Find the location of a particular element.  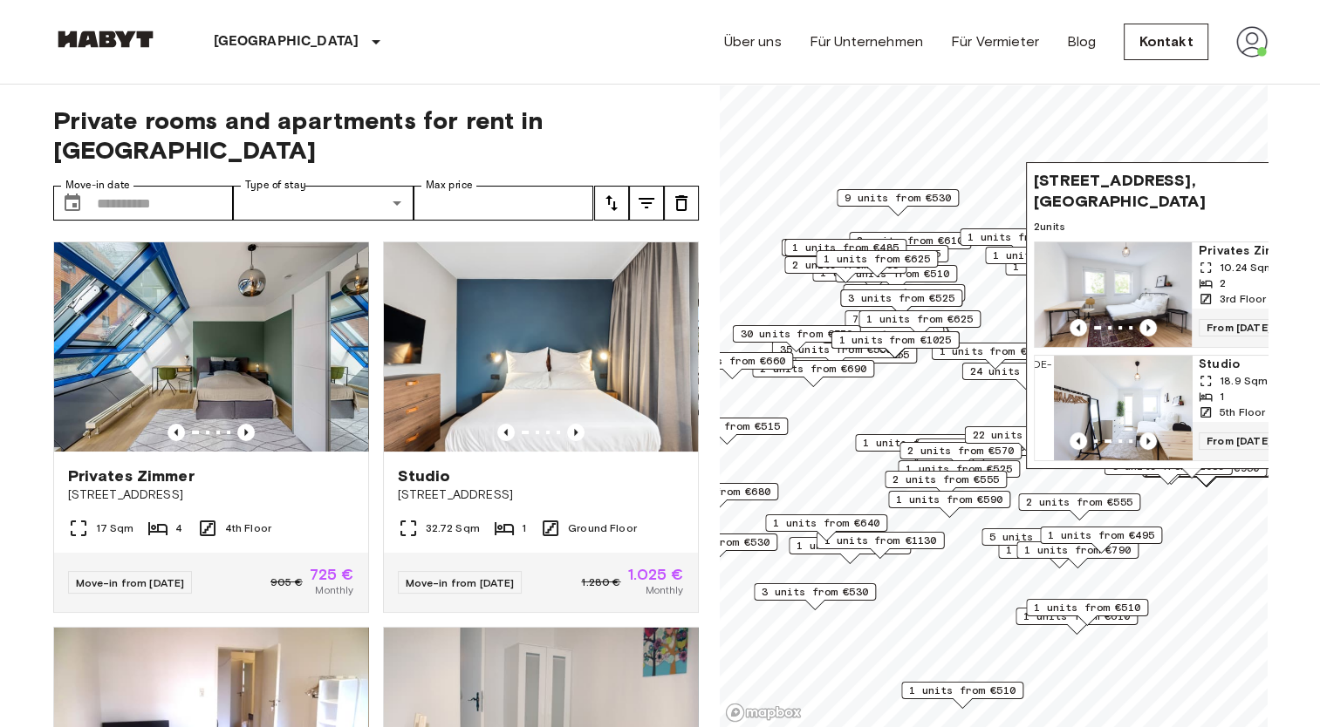

span: Monthly is located at coordinates (664, 591).